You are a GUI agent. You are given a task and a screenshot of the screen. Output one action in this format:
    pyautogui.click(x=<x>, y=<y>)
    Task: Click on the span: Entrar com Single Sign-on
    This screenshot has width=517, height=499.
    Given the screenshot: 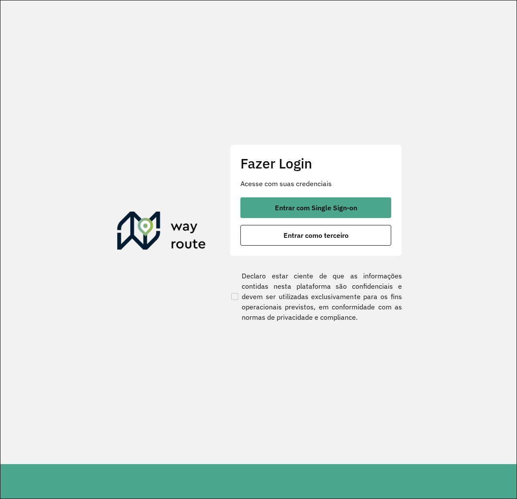 What is the action you would take?
    pyautogui.click(x=316, y=208)
    